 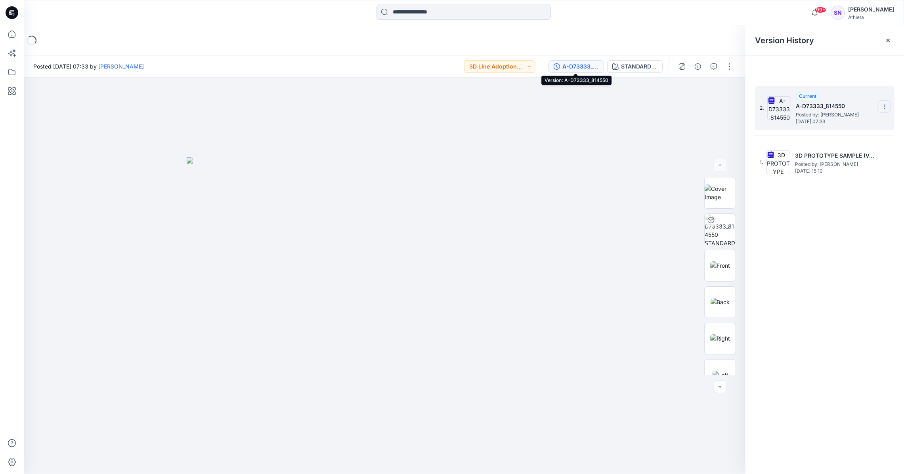 What do you see at coordinates (779, 108) in the screenshot?
I see `img: A-D73333_814550` at bounding box center [779, 108].